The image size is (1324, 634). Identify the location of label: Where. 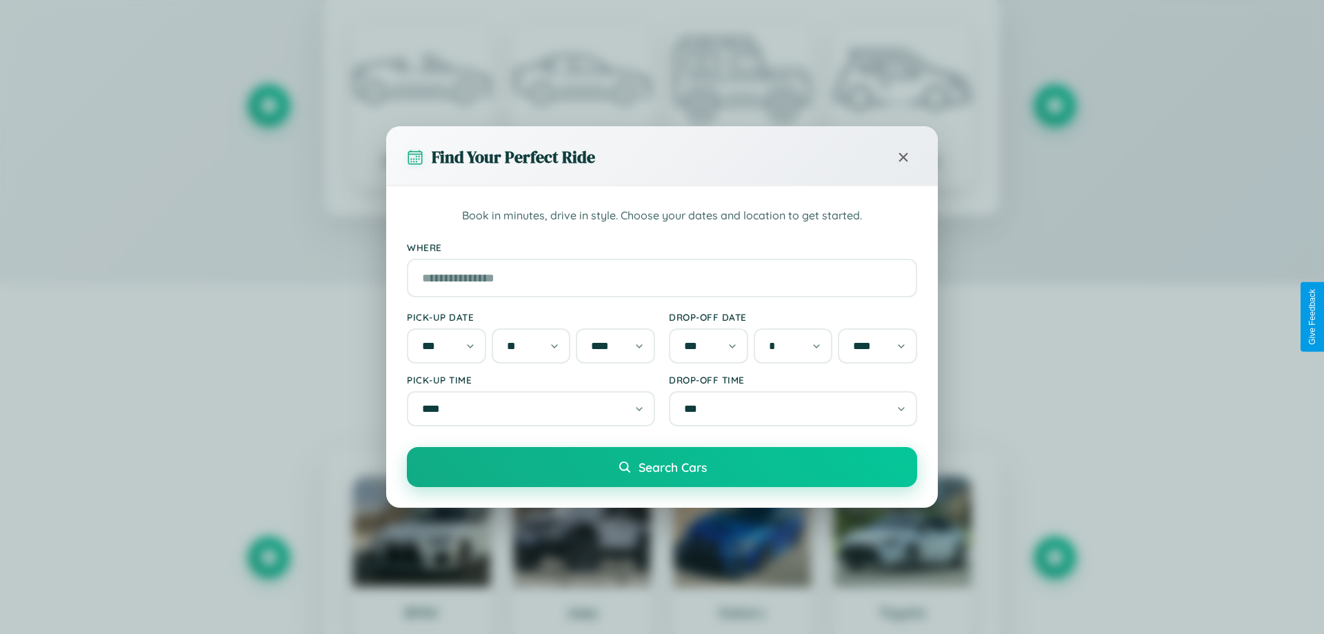
(662, 247).